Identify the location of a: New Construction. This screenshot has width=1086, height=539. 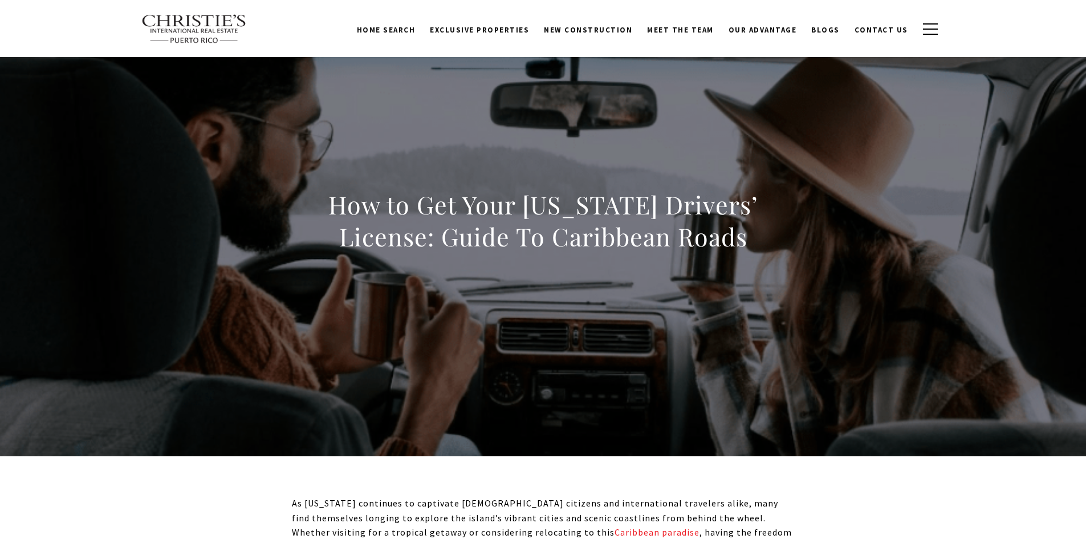
(588, 28).